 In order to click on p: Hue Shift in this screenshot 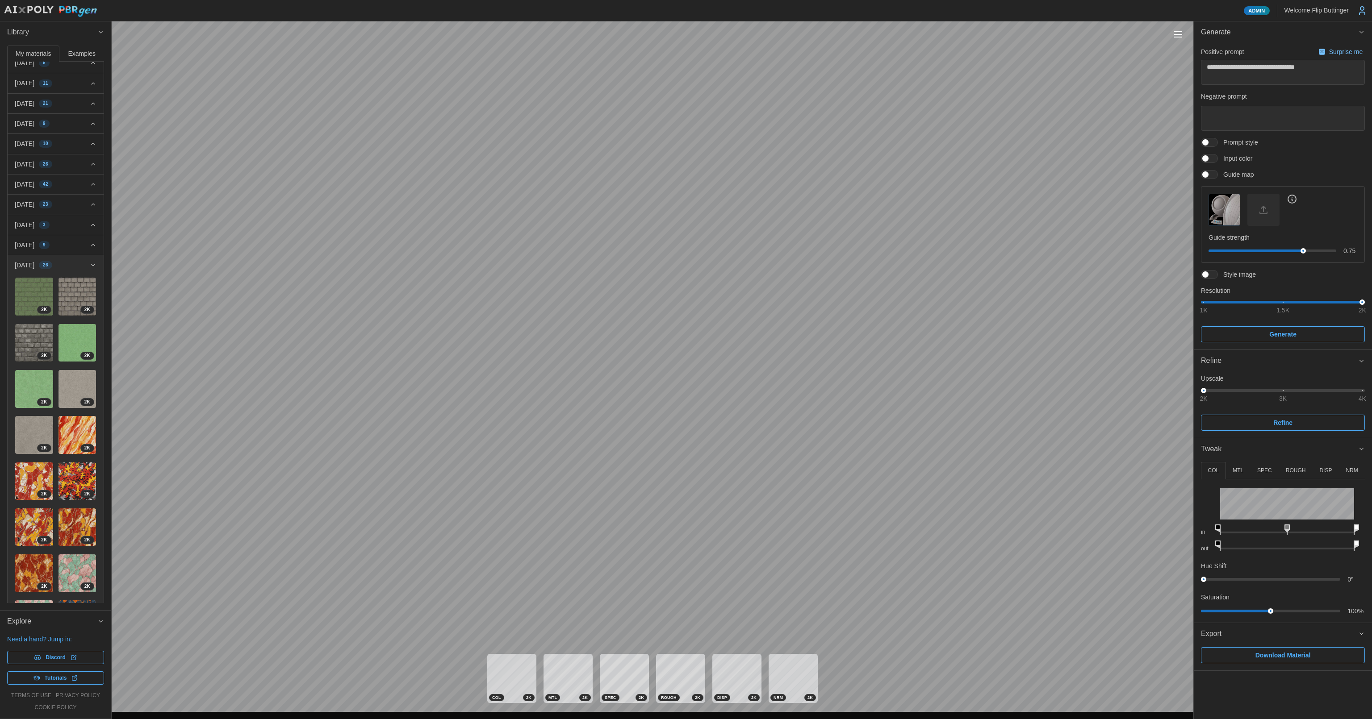, I will do `click(1214, 566)`.